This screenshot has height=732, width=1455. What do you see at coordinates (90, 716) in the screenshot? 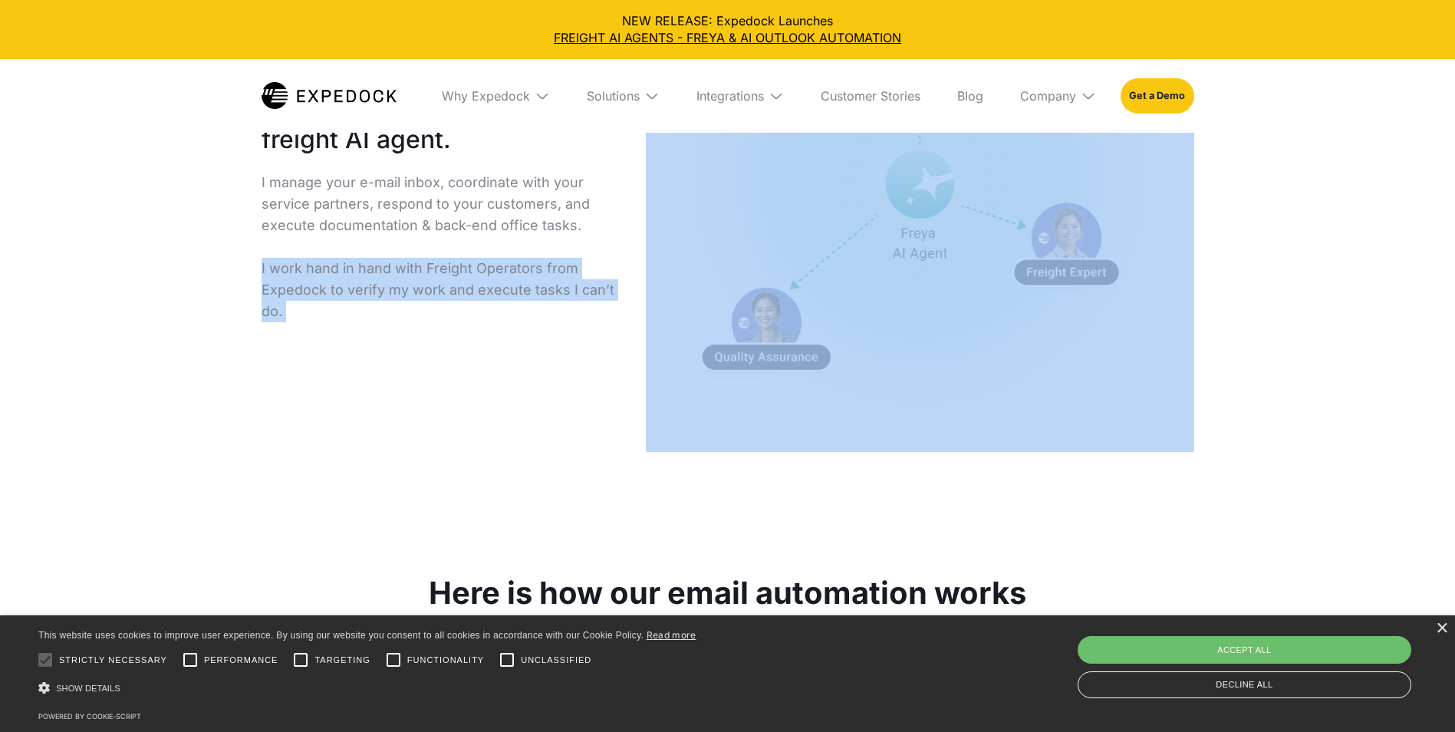
I see `a: Powered by cookie-script` at bounding box center [90, 716].